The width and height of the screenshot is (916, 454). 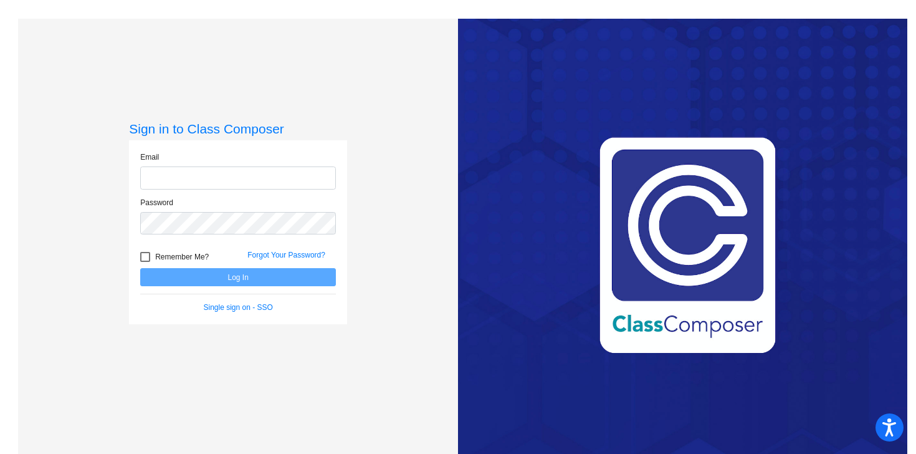 I want to click on h3: Sign in to Class Composer, so click(x=238, y=128).